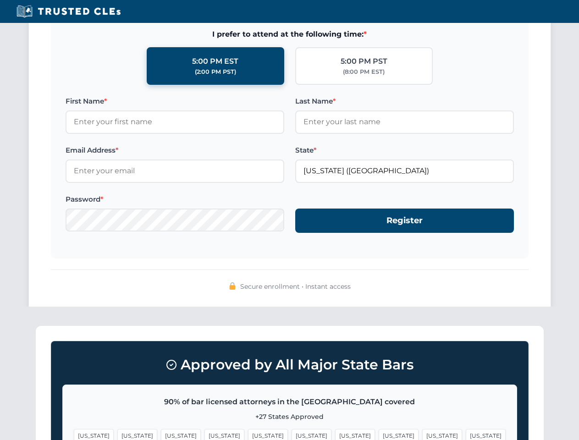 The width and height of the screenshot is (579, 440). Describe the element at coordinates (404, 150) in the screenshot. I see `label: State` at that location.